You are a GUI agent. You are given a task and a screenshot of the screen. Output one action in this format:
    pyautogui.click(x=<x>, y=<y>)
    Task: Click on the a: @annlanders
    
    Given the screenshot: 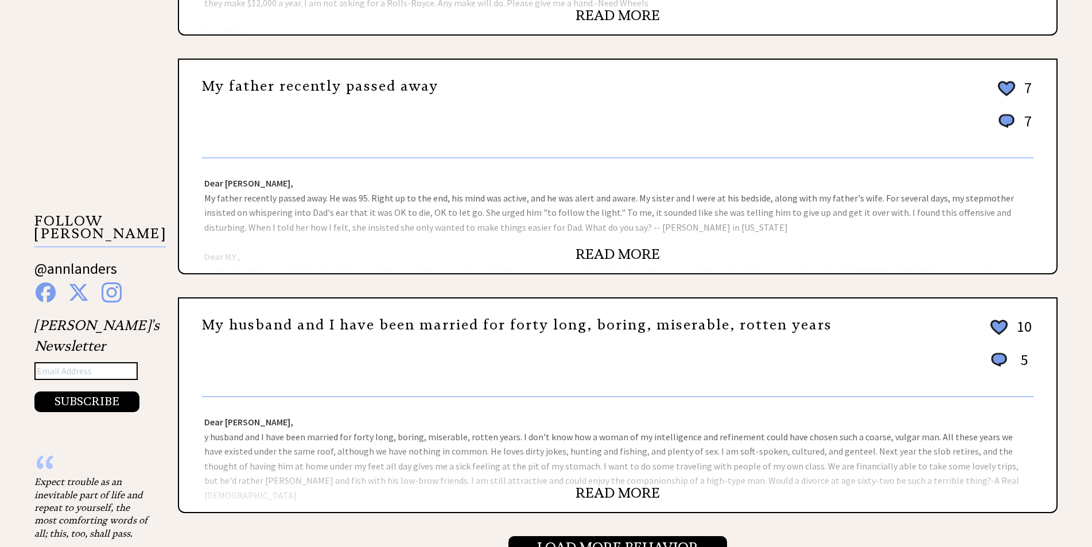 What is the action you would take?
    pyautogui.click(x=76, y=274)
    